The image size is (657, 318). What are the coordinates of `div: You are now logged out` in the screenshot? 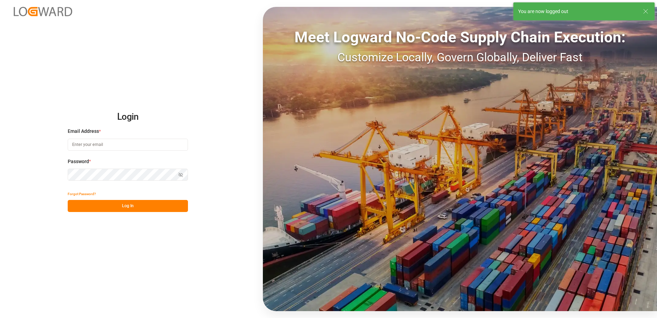 It's located at (578, 11).